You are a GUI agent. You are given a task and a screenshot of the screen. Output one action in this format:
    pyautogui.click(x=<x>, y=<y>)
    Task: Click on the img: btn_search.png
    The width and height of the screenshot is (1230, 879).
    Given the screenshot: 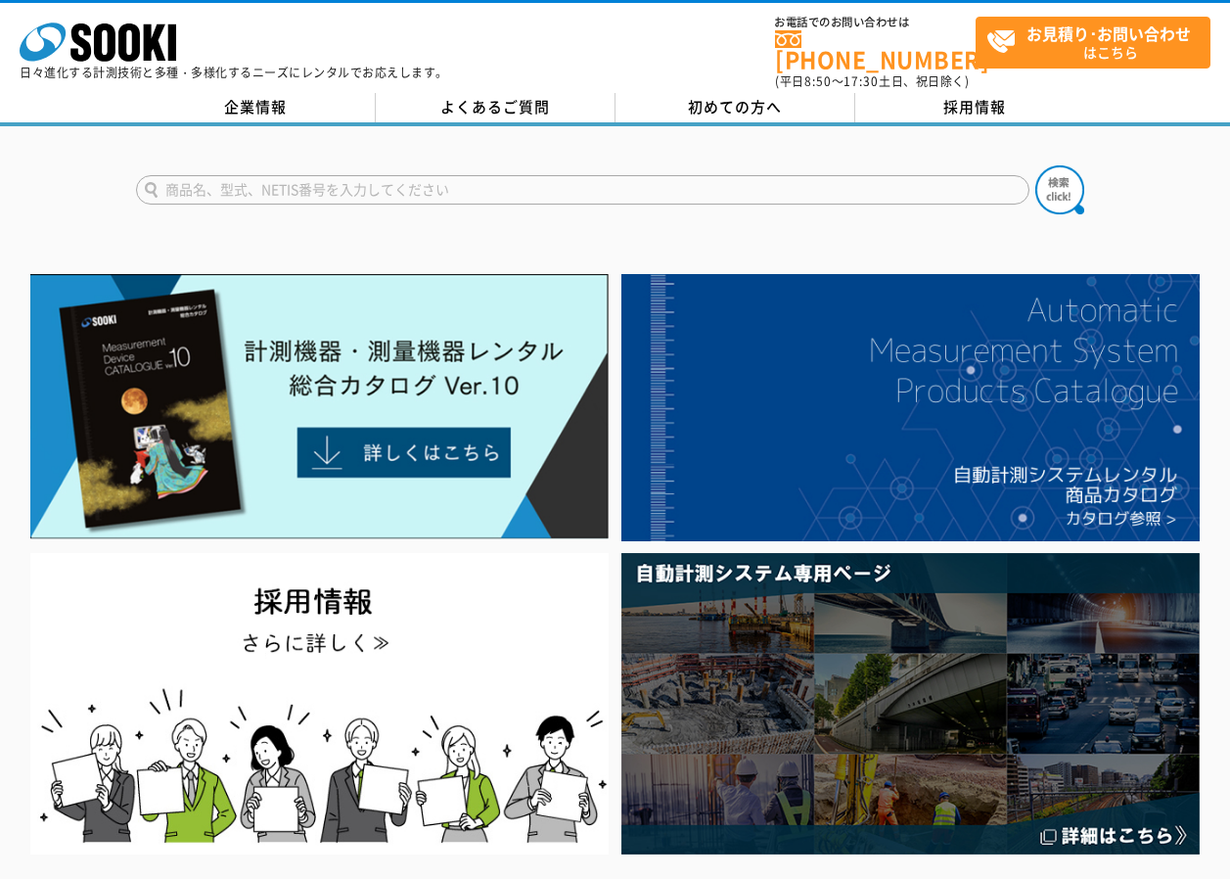 What is the action you would take?
    pyautogui.click(x=1060, y=190)
    